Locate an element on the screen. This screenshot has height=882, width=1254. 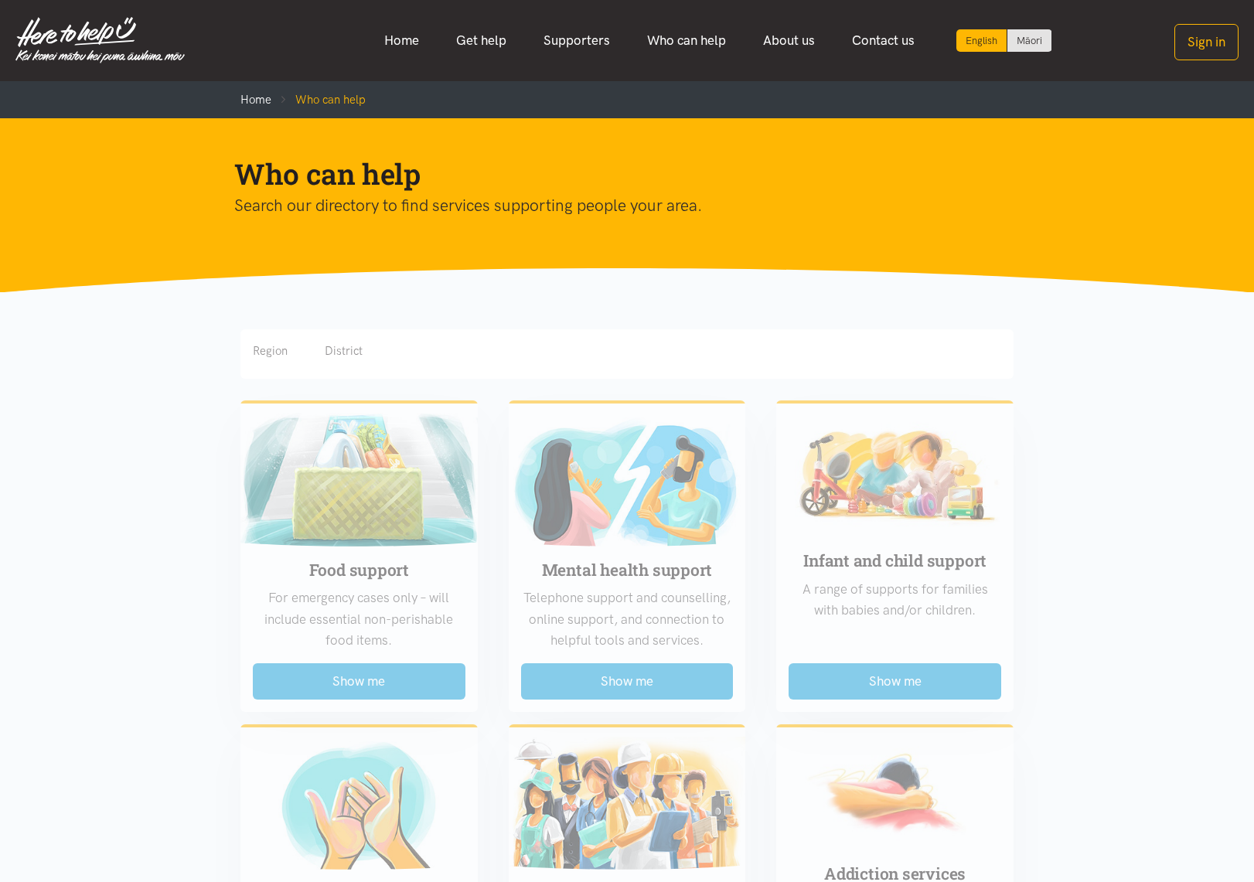
div: District is located at coordinates (343, 351).